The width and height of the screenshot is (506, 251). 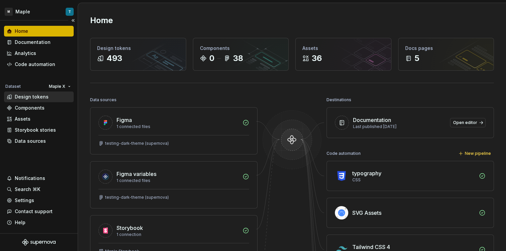 What do you see at coordinates (343, 54) in the screenshot?
I see `a: Assets36` at bounding box center [343, 54].